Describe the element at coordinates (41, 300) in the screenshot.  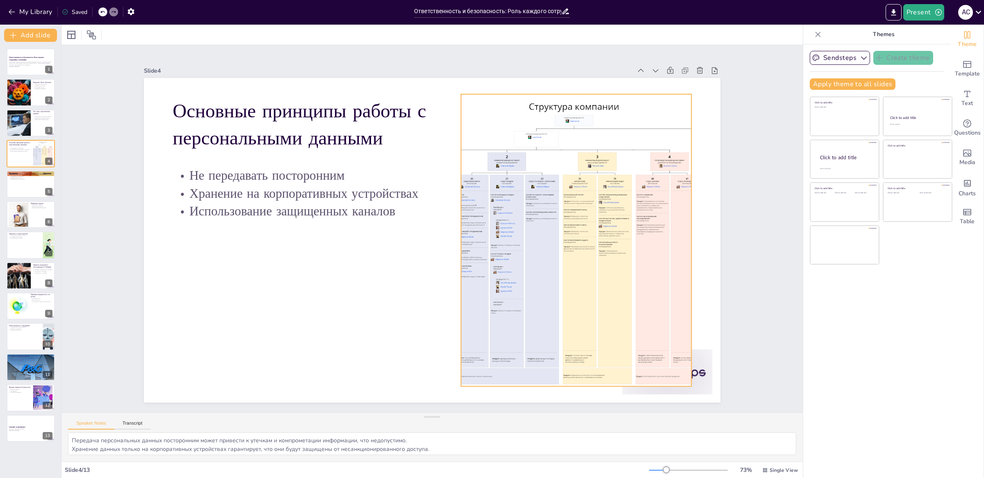
I see `p: Куда обращаться` at that location.